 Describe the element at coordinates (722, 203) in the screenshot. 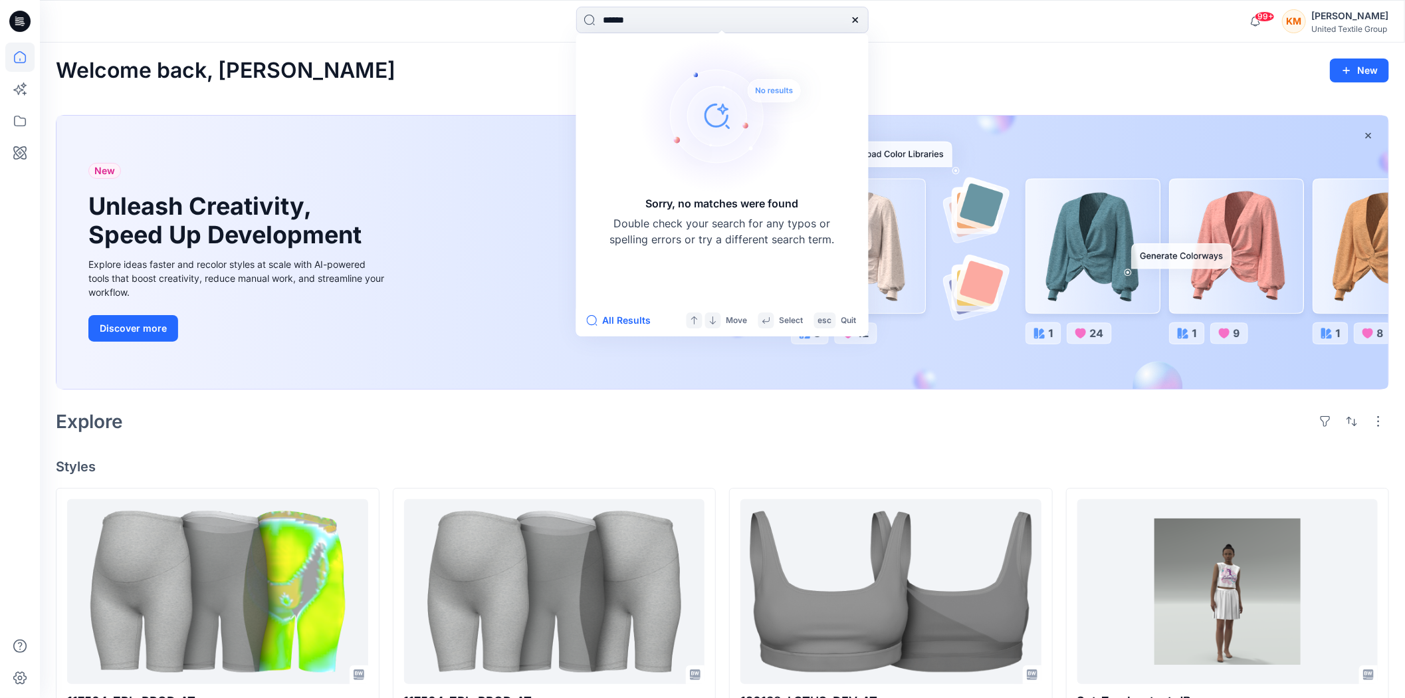

I see `h5: Sorry, no matches were found` at that location.